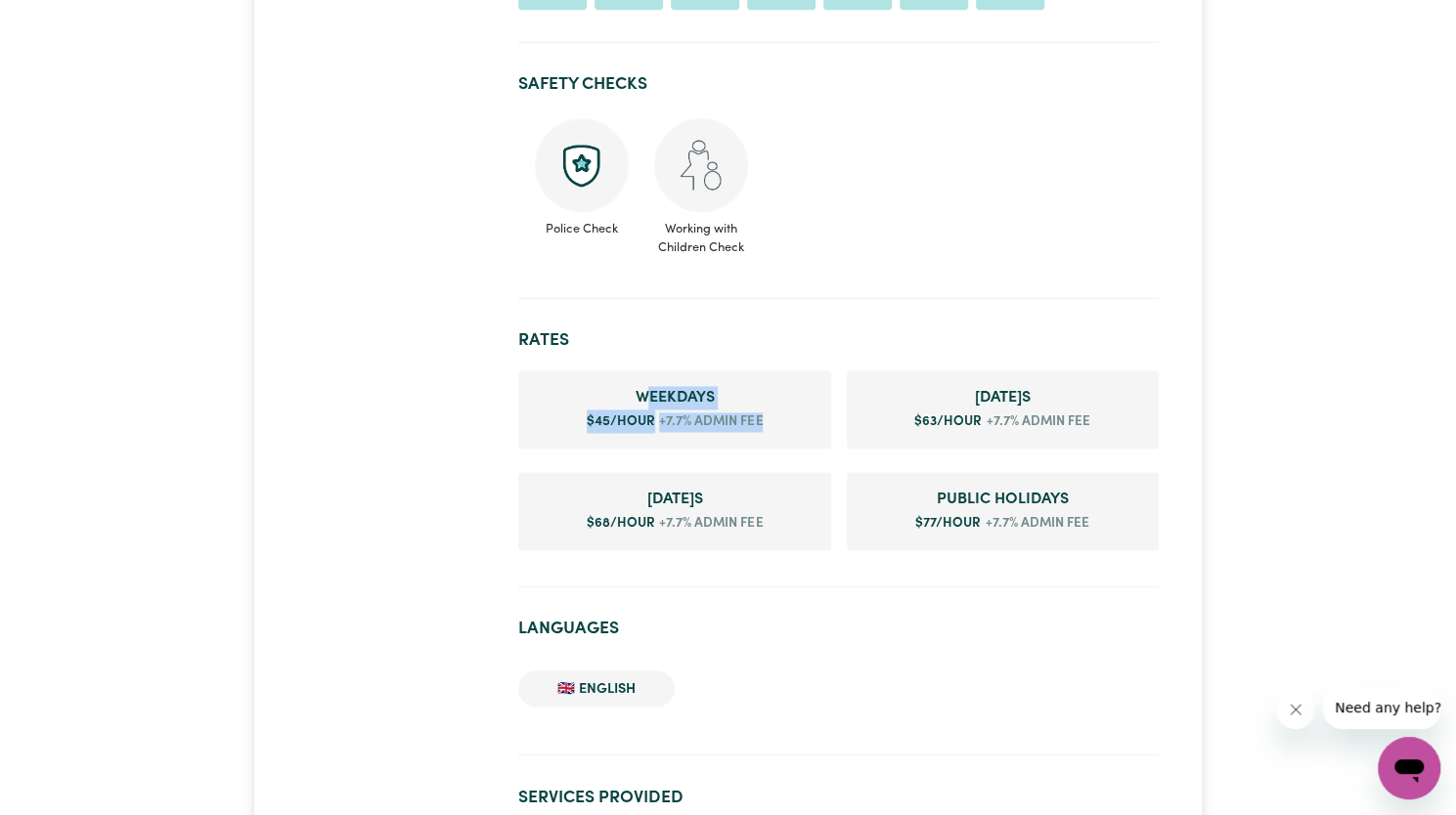 The height and width of the screenshot is (815, 1456). I want to click on h2: Languages, so click(838, 629).